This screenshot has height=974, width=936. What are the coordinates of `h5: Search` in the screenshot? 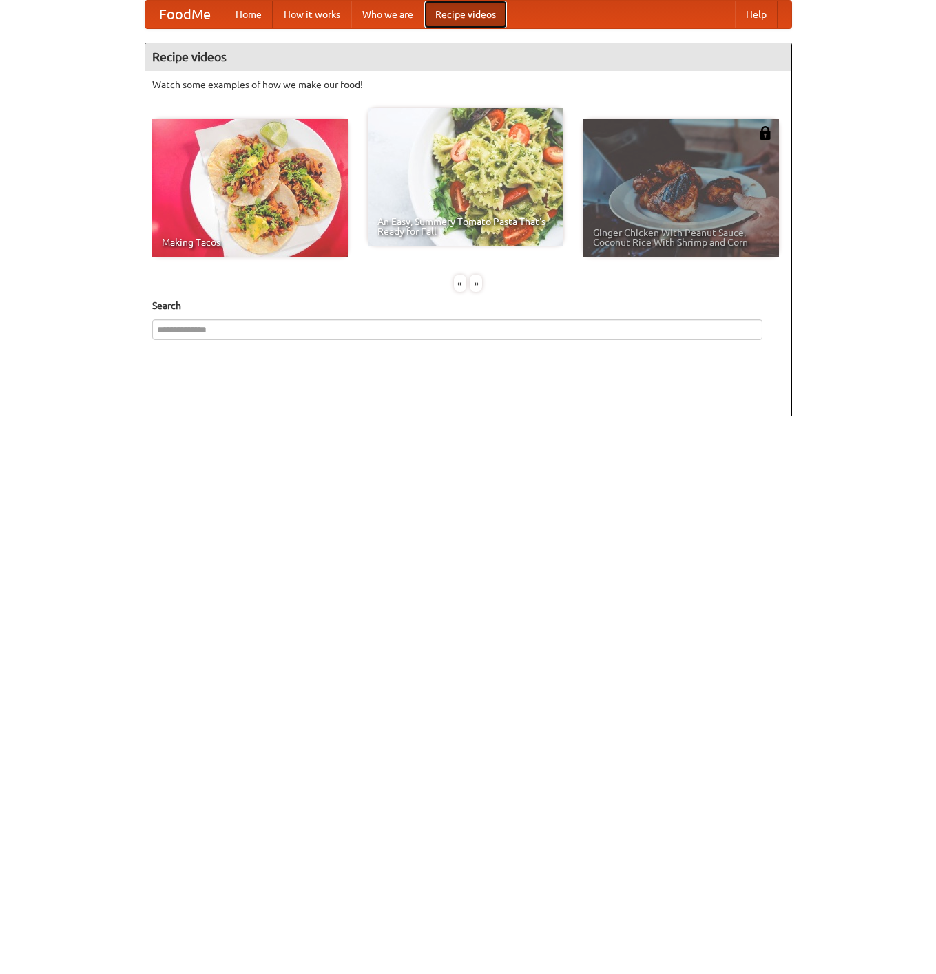 It's located at (468, 306).